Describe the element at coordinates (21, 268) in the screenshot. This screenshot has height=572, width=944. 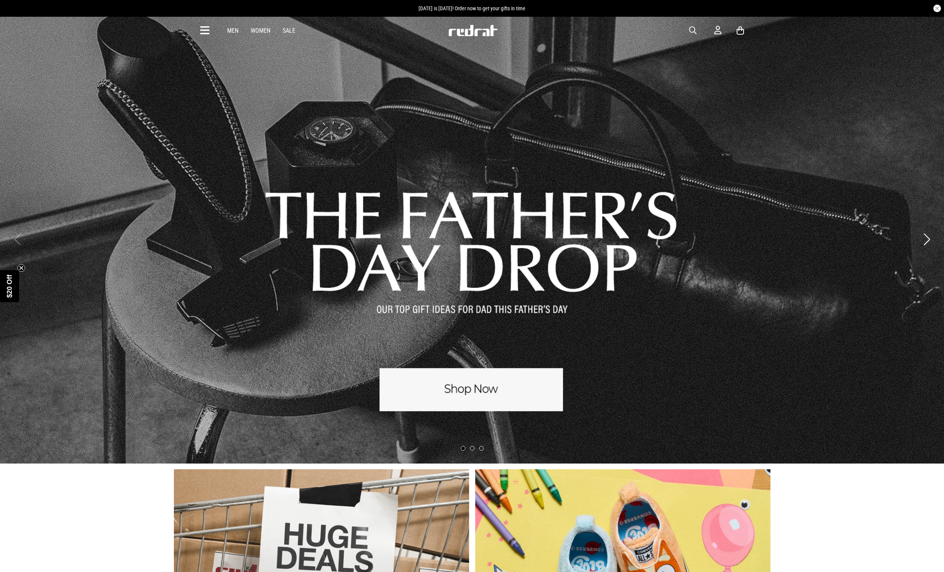
I see `button: Close teaser` at that location.